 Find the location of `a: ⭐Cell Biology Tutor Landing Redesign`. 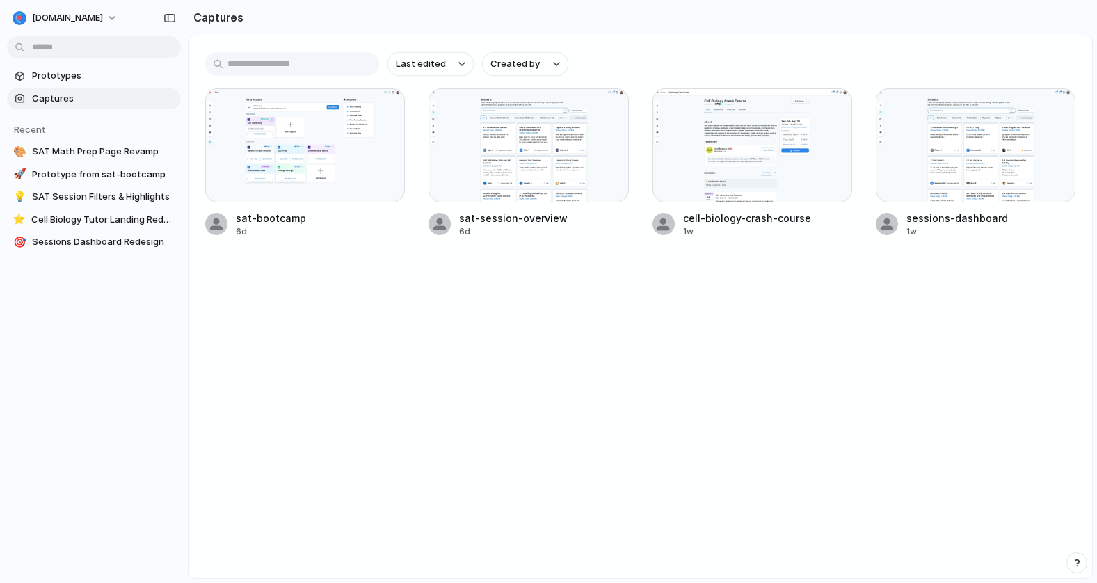

a: ⭐Cell Biology Tutor Landing Redesign is located at coordinates (94, 220).